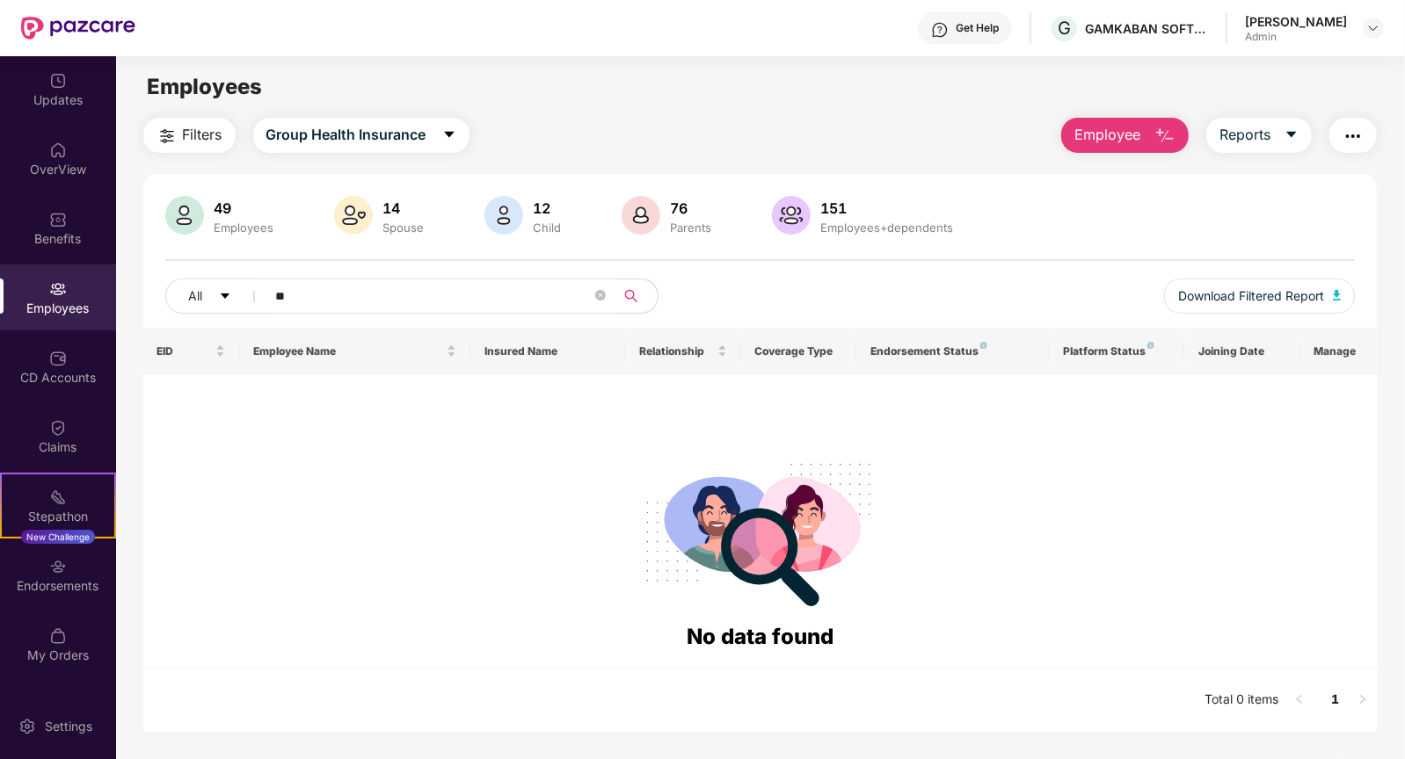 This screenshot has height=759, width=1405. Describe the element at coordinates (759, 636) in the screenshot. I see `span: No data found` at that location.